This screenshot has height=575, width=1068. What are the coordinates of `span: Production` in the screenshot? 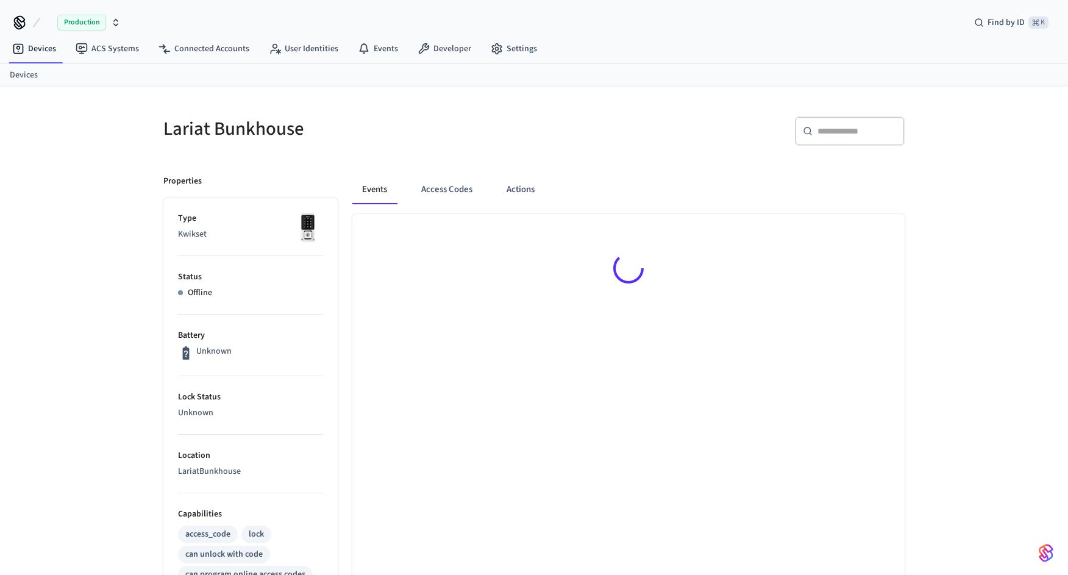 It's located at (82, 23).